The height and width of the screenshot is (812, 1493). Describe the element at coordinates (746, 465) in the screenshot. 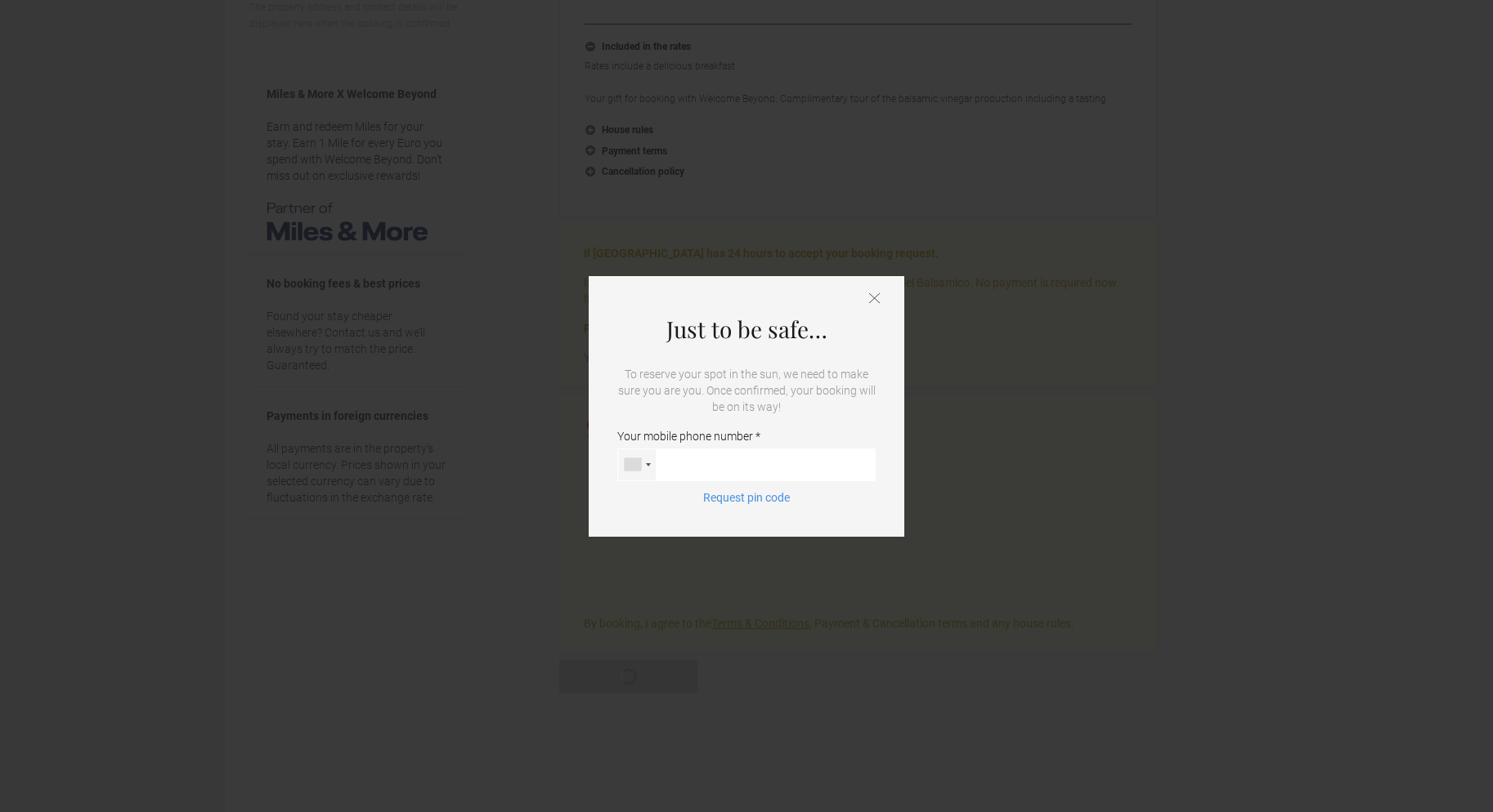

I see `input: Your mobile phone number` at that location.